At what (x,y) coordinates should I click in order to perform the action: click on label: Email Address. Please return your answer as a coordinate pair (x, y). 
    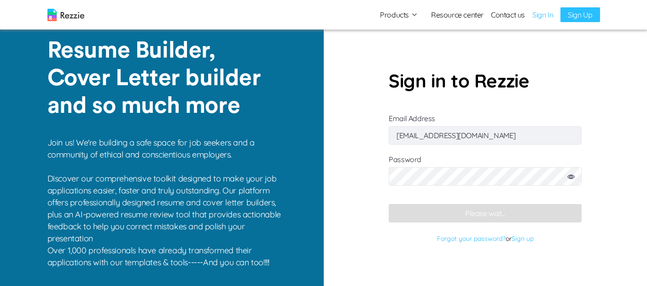
    Looking at the image, I should click on (485, 127).